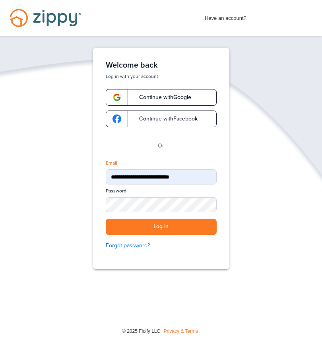 This screenshot has width=322, height=363. What do you see at coordinates (141, 331) in the screenshot?
I see `span: © 2025 Floify LLC` at bounding box center [141, 331].